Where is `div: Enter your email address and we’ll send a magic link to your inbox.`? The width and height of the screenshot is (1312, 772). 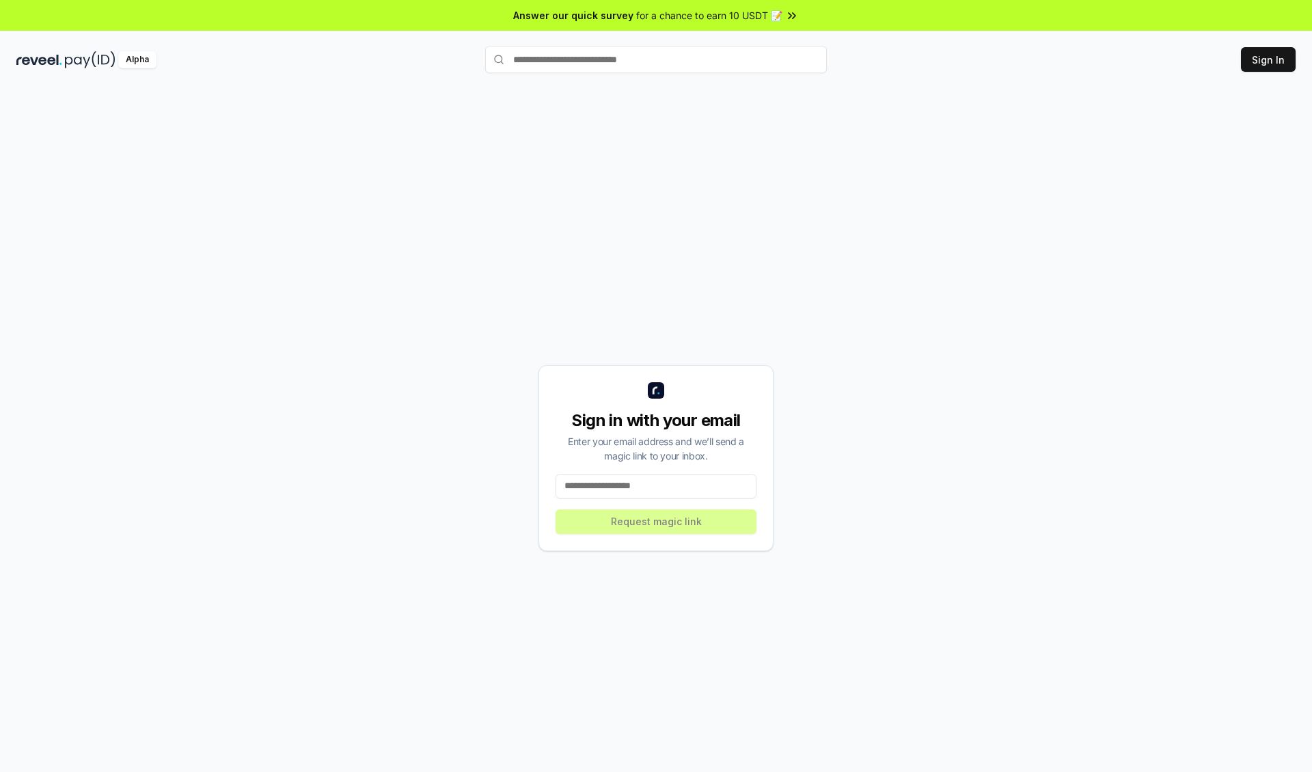 div: Enter your email address and we’ll send a magic link to your inbox. is located at coordinates (656, 448).